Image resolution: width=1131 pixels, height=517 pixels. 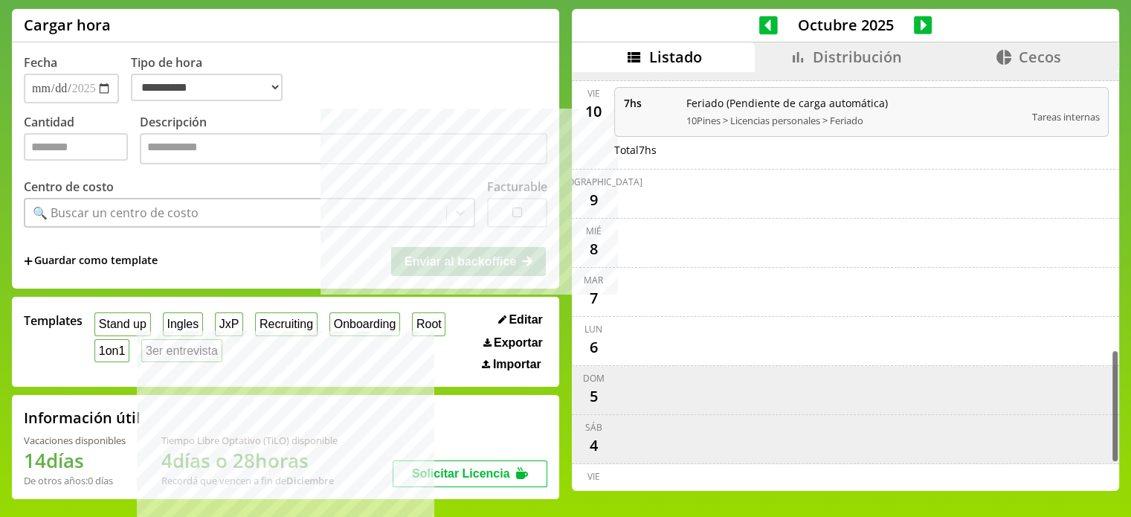 What do you see at coordinates (593, 396) in the screenshot?
I see `div: 5` at bounding box center [593, 396].